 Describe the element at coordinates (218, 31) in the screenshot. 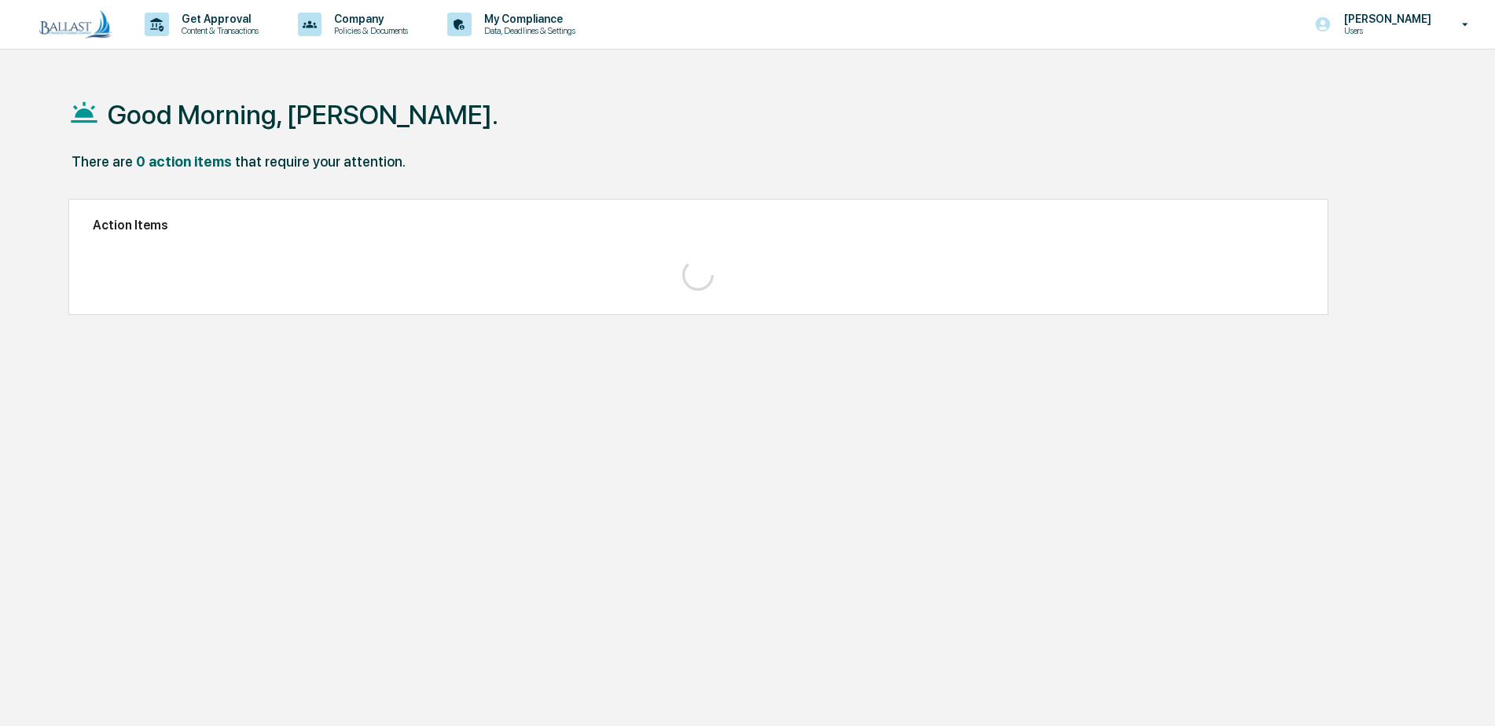

I see `p: Content & Transactions` at that location.